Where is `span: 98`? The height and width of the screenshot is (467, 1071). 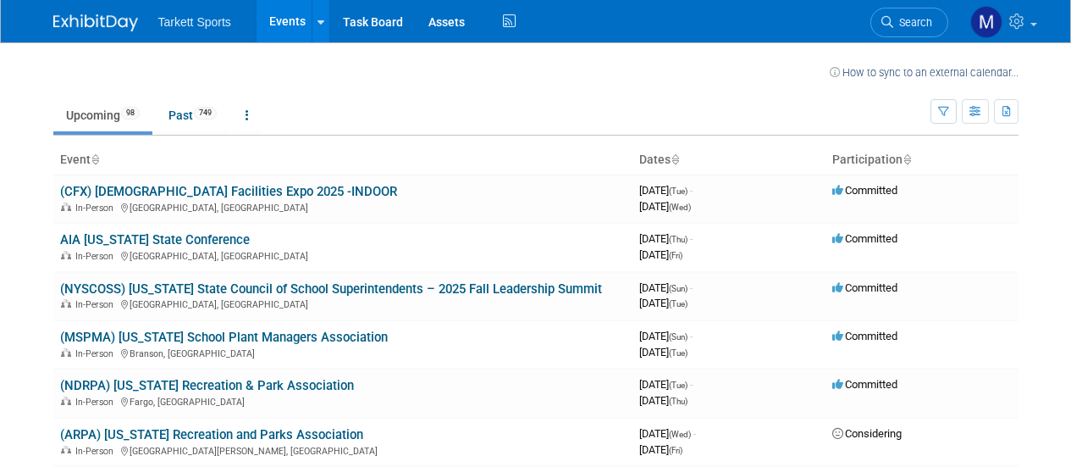
span: 98 is located at coordinates (130, 113).